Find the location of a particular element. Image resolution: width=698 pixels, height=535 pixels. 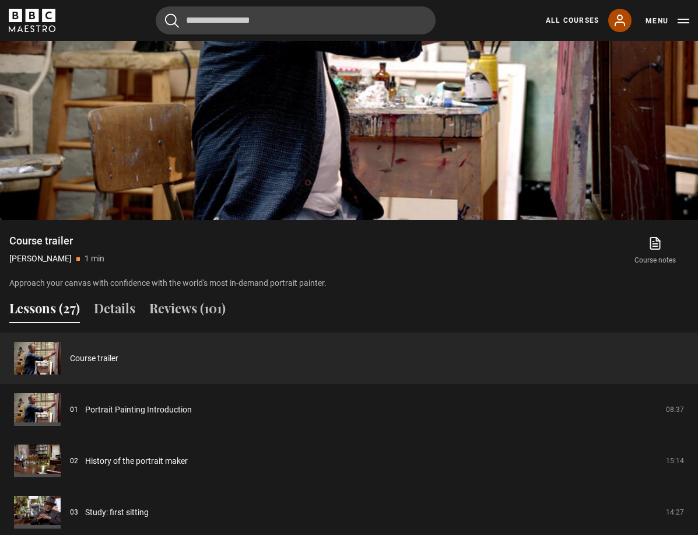

a: Portrait Painting Introduction is located at coordinates (138, 409).